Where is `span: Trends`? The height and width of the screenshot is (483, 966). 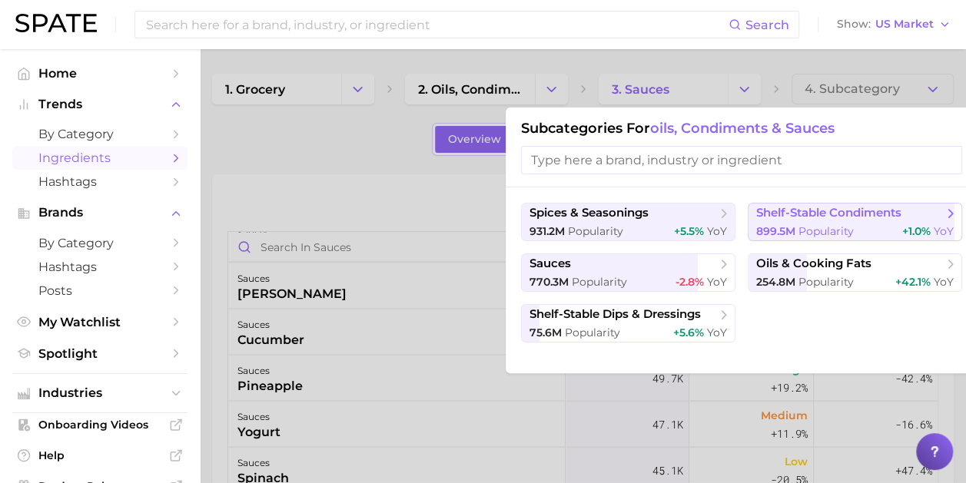 span: Trends is located at coordinates (100, 105).